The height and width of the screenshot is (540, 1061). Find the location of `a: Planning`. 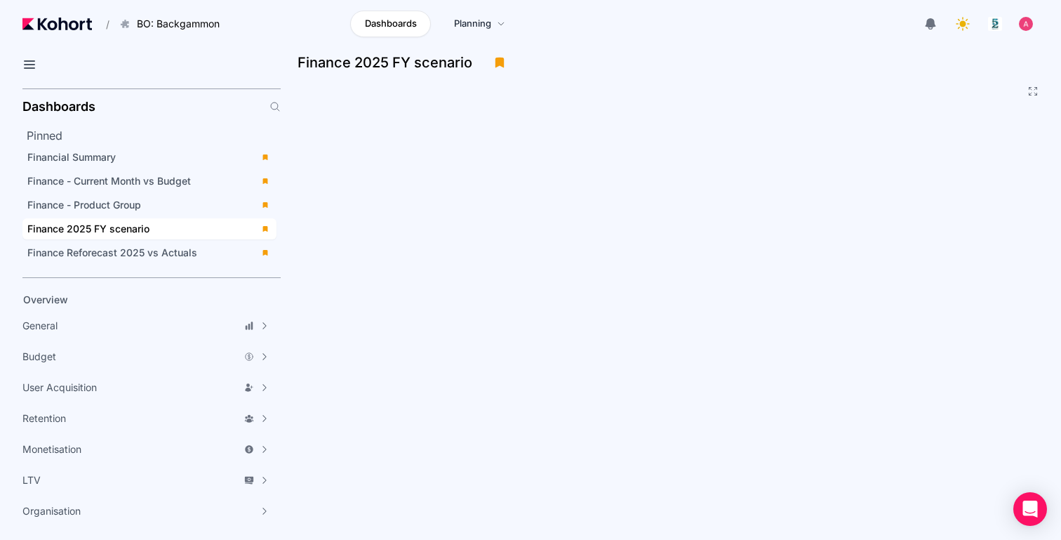

a: Planning is located at coordinates (479, 24).